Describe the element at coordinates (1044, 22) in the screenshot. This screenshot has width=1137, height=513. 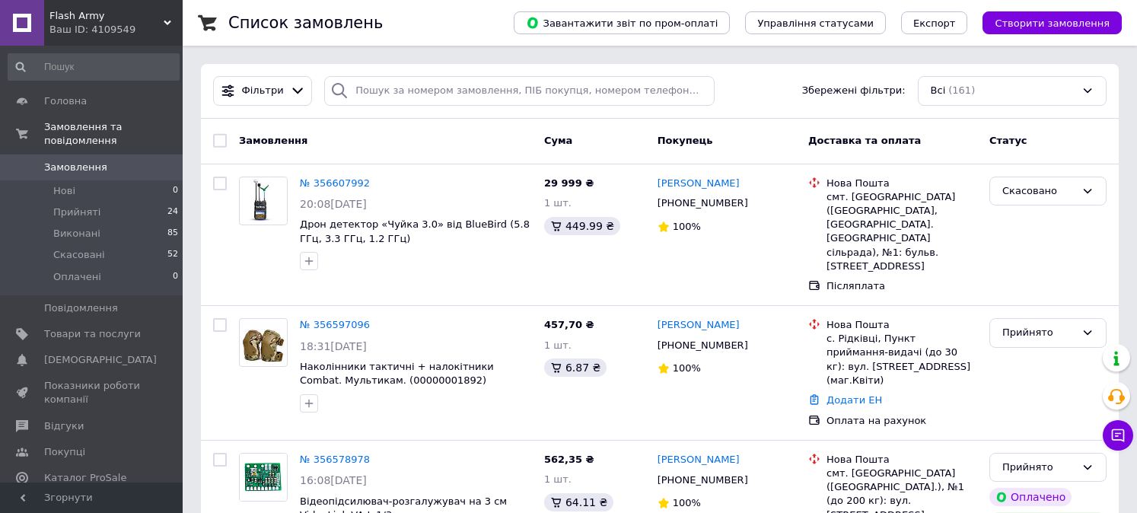
I see `a: Створити замовлення` at that location.